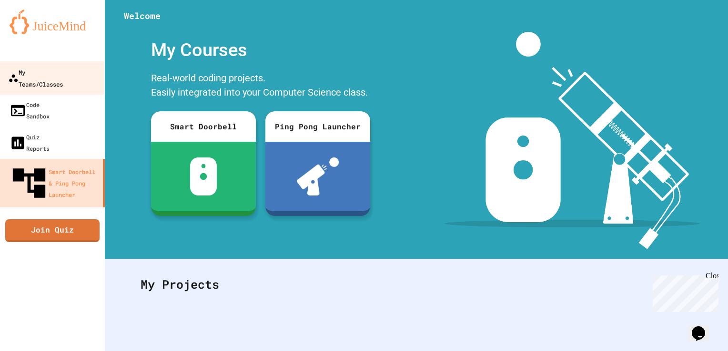 The image size is (728, 351). What do you see at coordinates (261, 86) in the screenshot?
I see `div: Real-world coding projects. Easily integrated into your Computer Science class.` at bounding box center [261, 86].